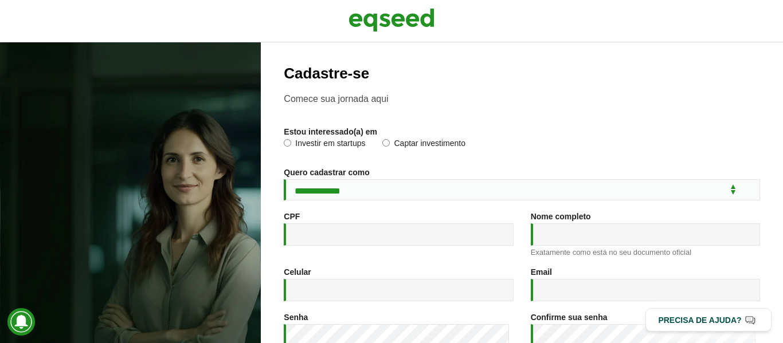 The width and height of the screenshot is (783, 343). Describe the element at coordinates (296, 318) in the screenshot. I see `label: Senha` at that location.